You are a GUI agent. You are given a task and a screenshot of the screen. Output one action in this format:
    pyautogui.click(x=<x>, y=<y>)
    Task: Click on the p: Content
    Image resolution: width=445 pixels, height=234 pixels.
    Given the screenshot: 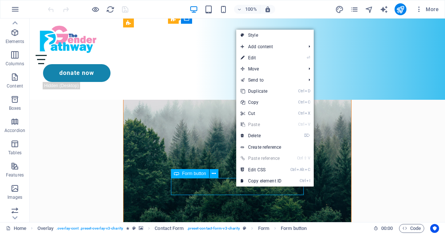 What is the action you would take?
    pyautogui.click(x=15, y=86)
    